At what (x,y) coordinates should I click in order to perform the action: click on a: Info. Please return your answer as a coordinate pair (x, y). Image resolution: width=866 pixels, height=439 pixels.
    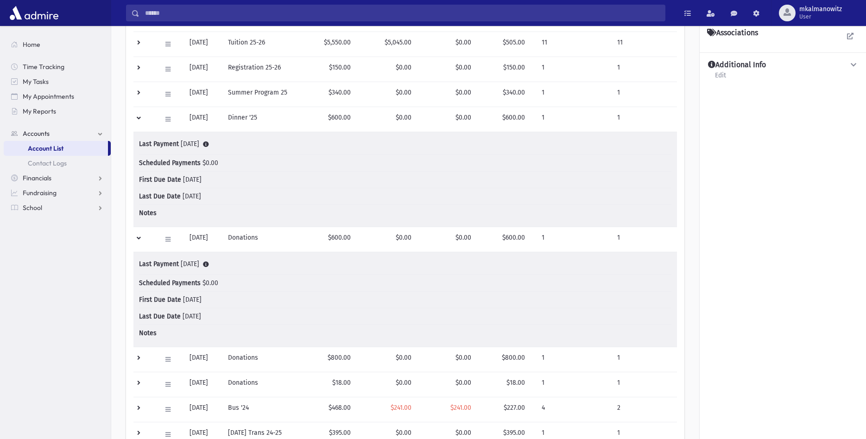
    Looking at the image, I should click on (206, 144).